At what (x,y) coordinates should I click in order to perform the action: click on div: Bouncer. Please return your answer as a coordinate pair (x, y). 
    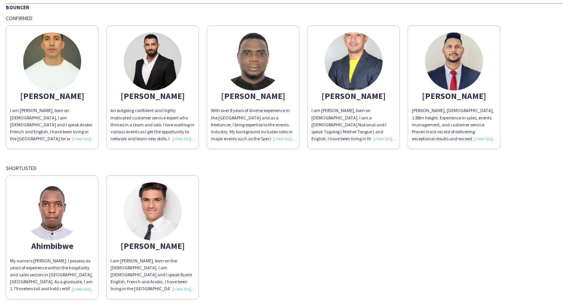
    Looking at the image, I should click on (284, 7).